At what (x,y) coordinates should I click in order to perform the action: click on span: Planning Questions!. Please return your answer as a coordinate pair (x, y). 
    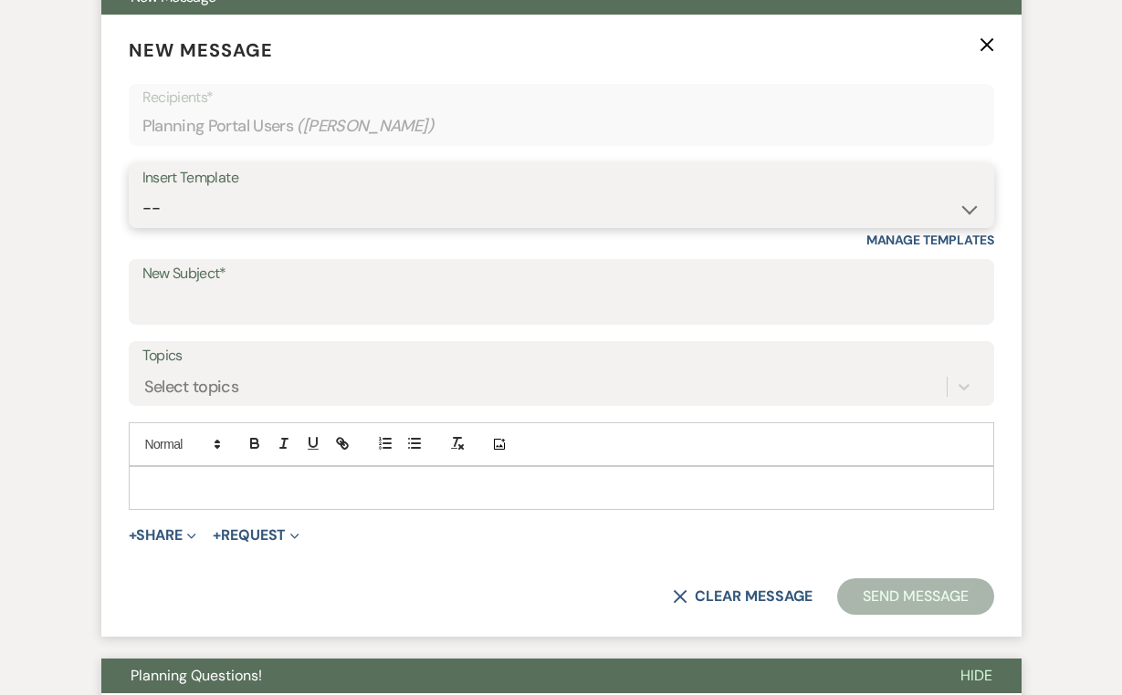
    Looking at the image, I should click on (196, 675).